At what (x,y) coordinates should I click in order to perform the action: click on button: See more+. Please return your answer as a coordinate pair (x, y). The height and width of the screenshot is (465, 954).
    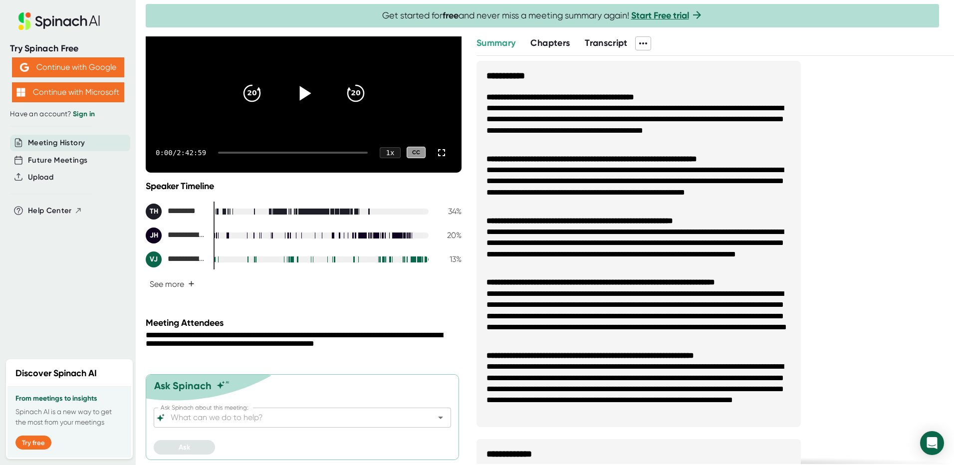
    Looking at the image, I should click on (172, 284).